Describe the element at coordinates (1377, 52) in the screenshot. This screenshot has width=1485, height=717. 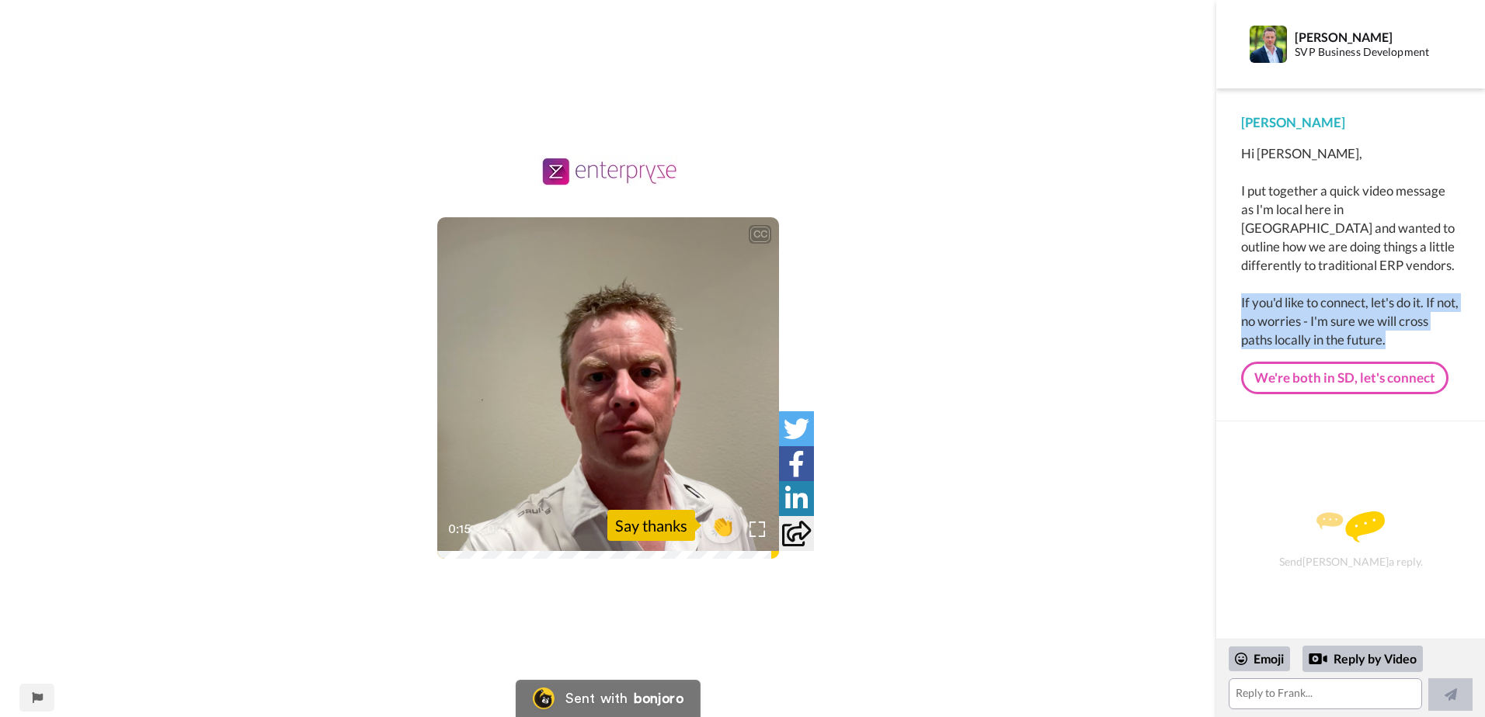
I see `div: SVP Business Development` at that location.